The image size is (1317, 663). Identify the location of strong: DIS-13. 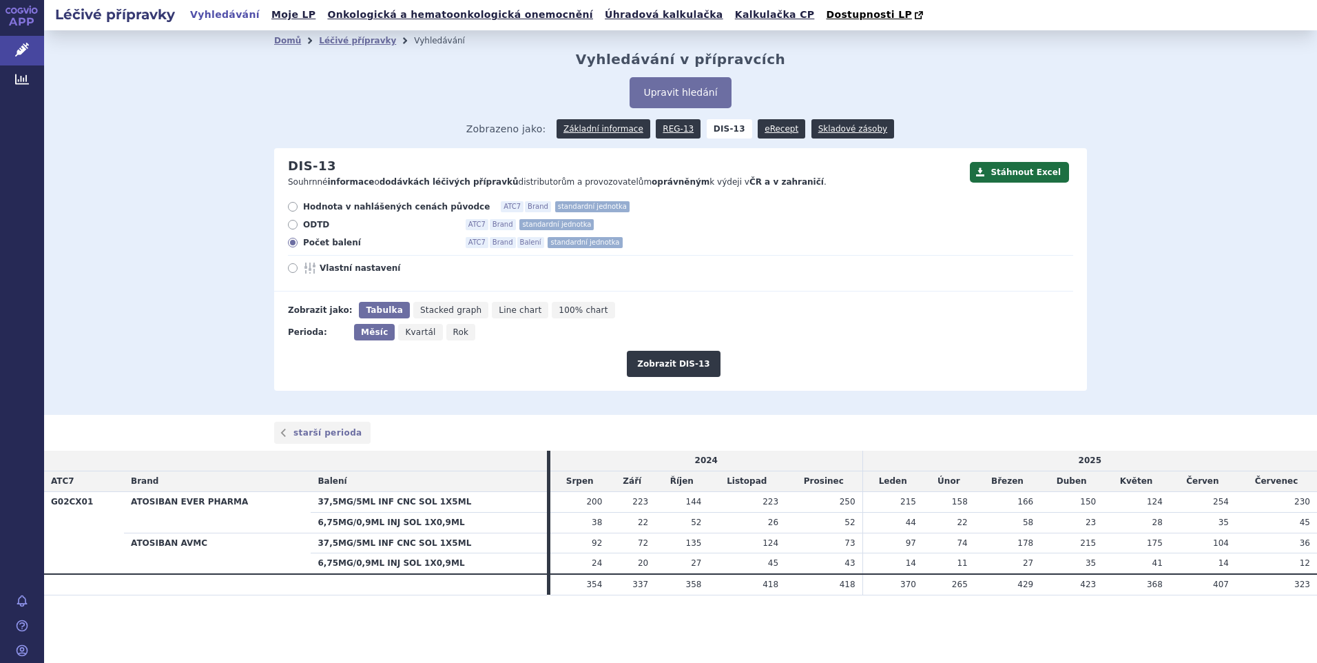
(729, 129).